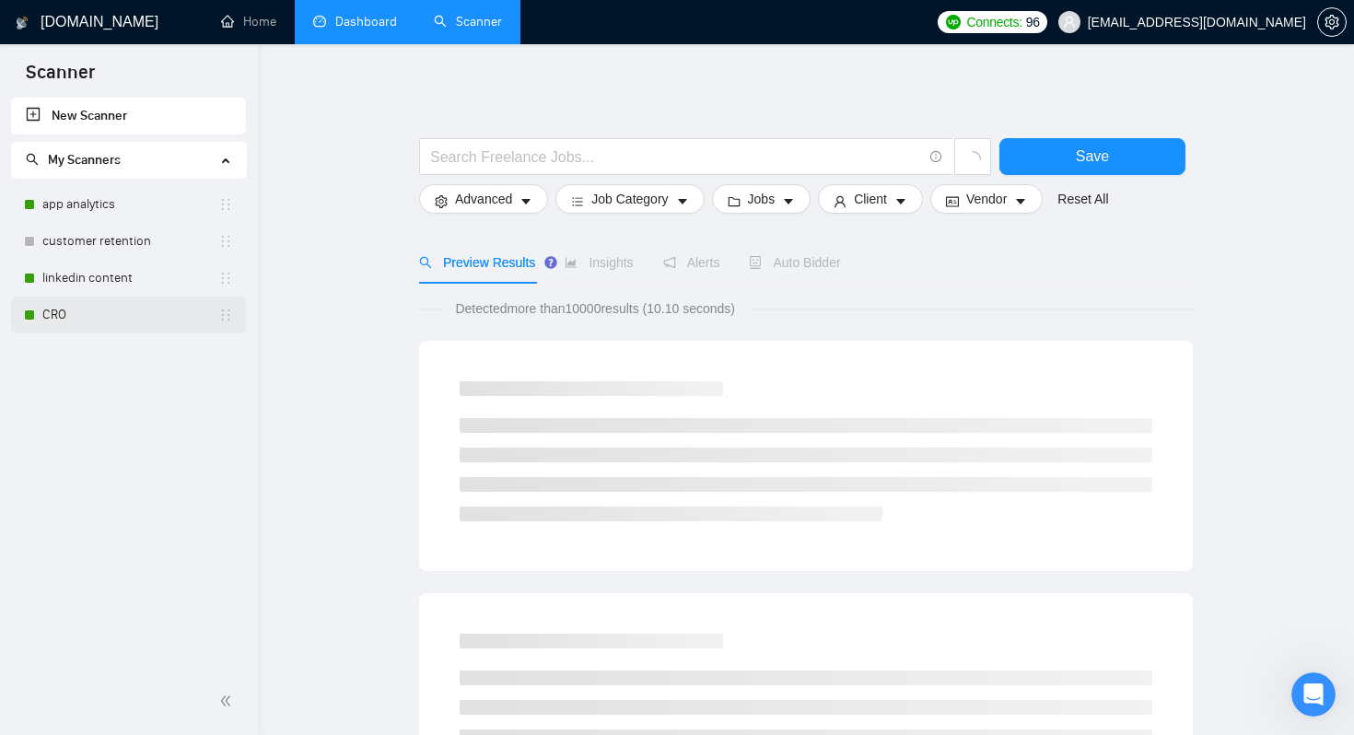 This screenshot has width=1354, height=735. I want to click on div: • 2h ago, so click(135, 92).